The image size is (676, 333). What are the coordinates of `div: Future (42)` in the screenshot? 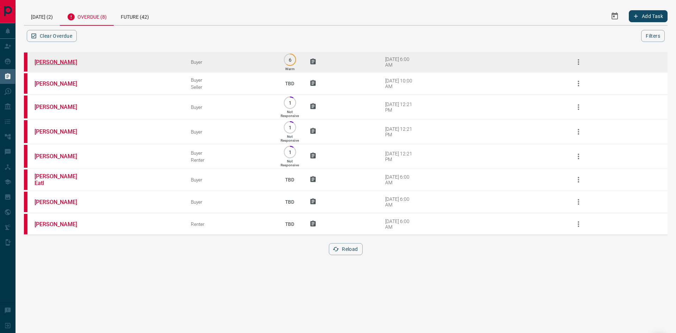 It's located at (135, 16).